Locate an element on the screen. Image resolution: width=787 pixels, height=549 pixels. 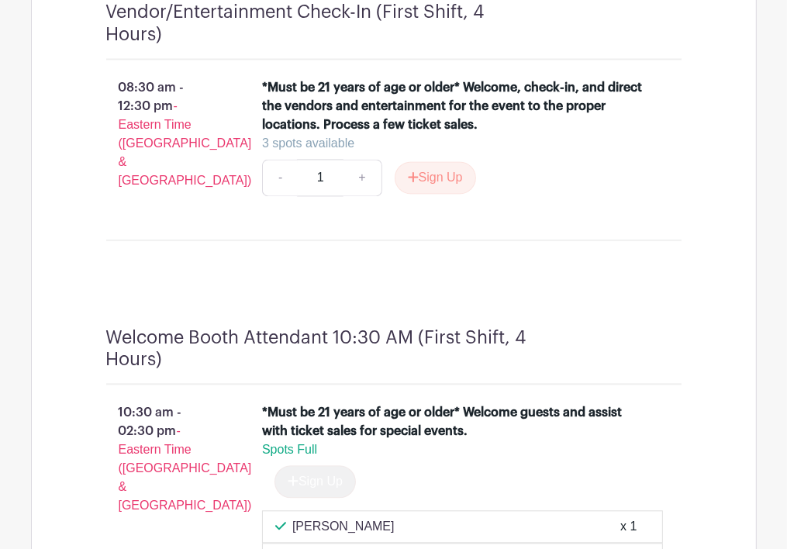
div: *Must be 21 years of age or older* Welcome guests and assist with ticket sales for special events. is located at coordinates (453, 422).